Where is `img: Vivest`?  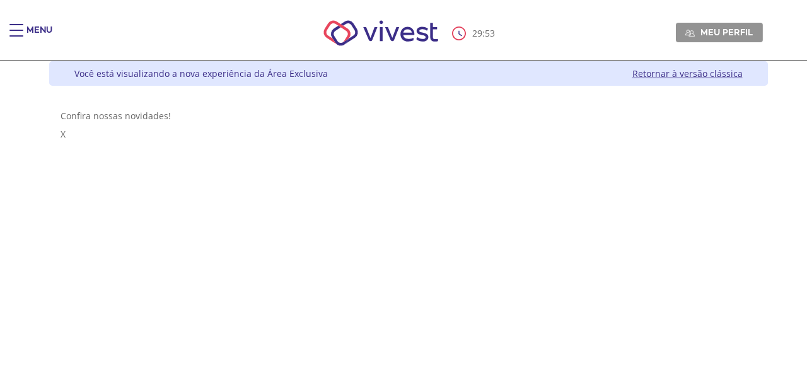
img: Vivest is located at coordinates (381, 33).